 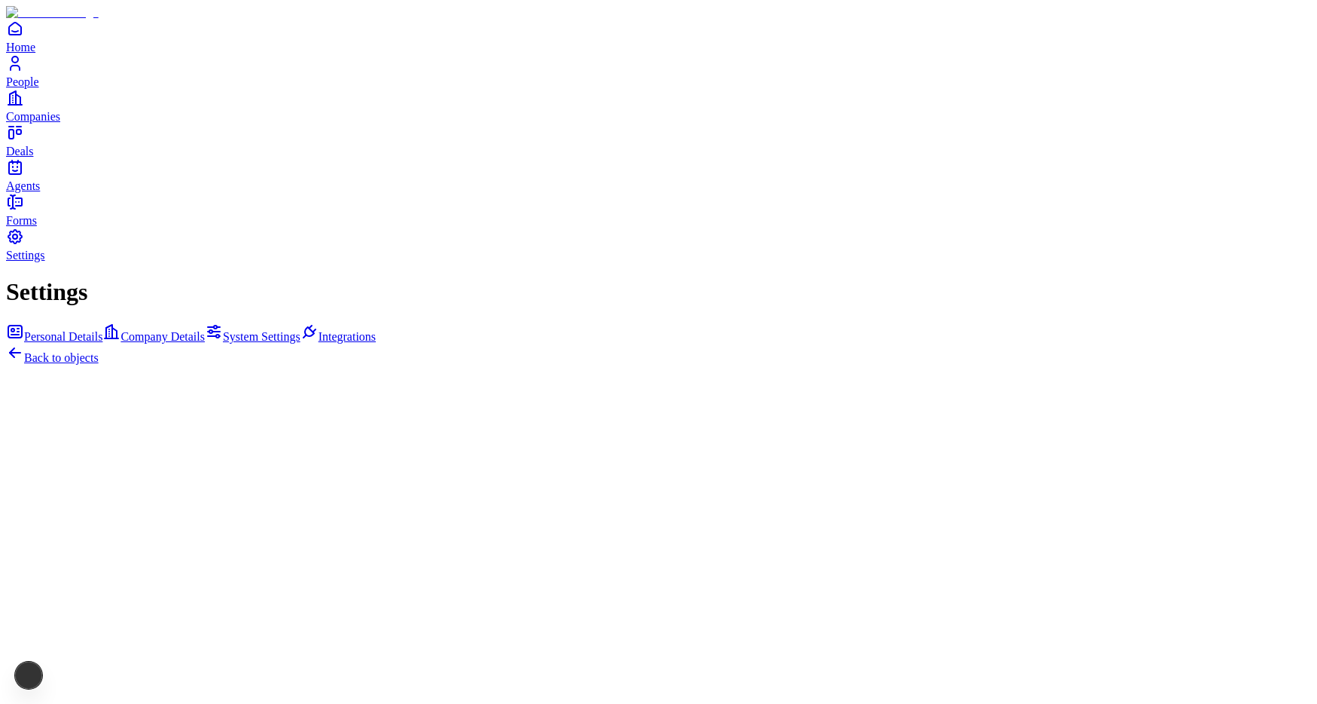 I want to click on span: Personal Details, so click(x=63, y=336).